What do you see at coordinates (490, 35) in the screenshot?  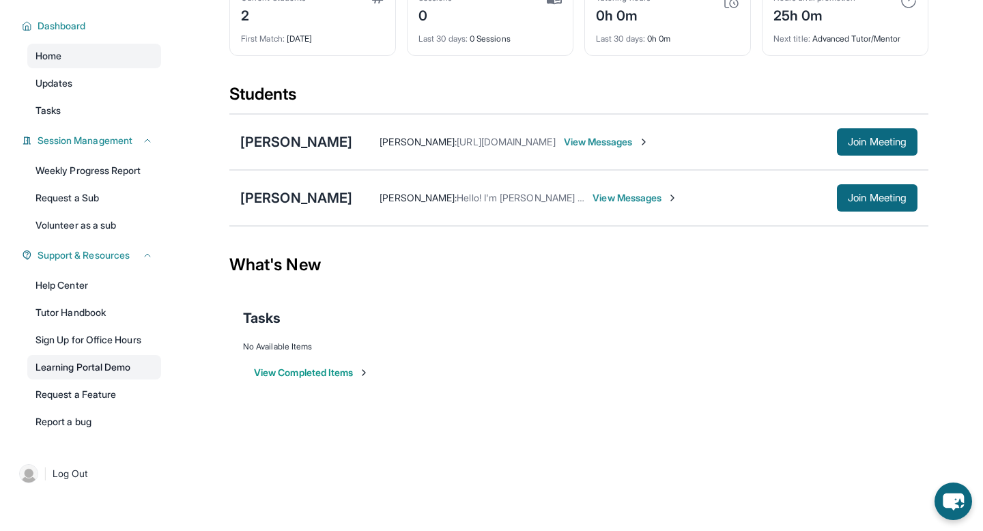 I see `div: 0 Sessions` at bounding box center [490, 35].